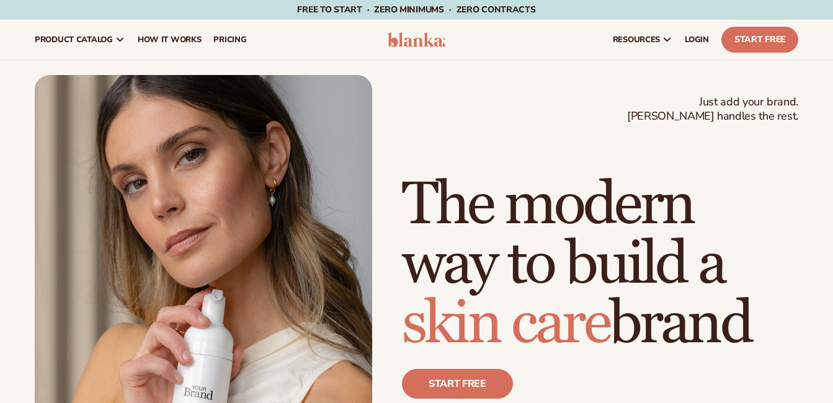 The image size is (833, 403). I want to click on span: Free to start · ZERO minimums · ZERO contracts, so click(416, 9).